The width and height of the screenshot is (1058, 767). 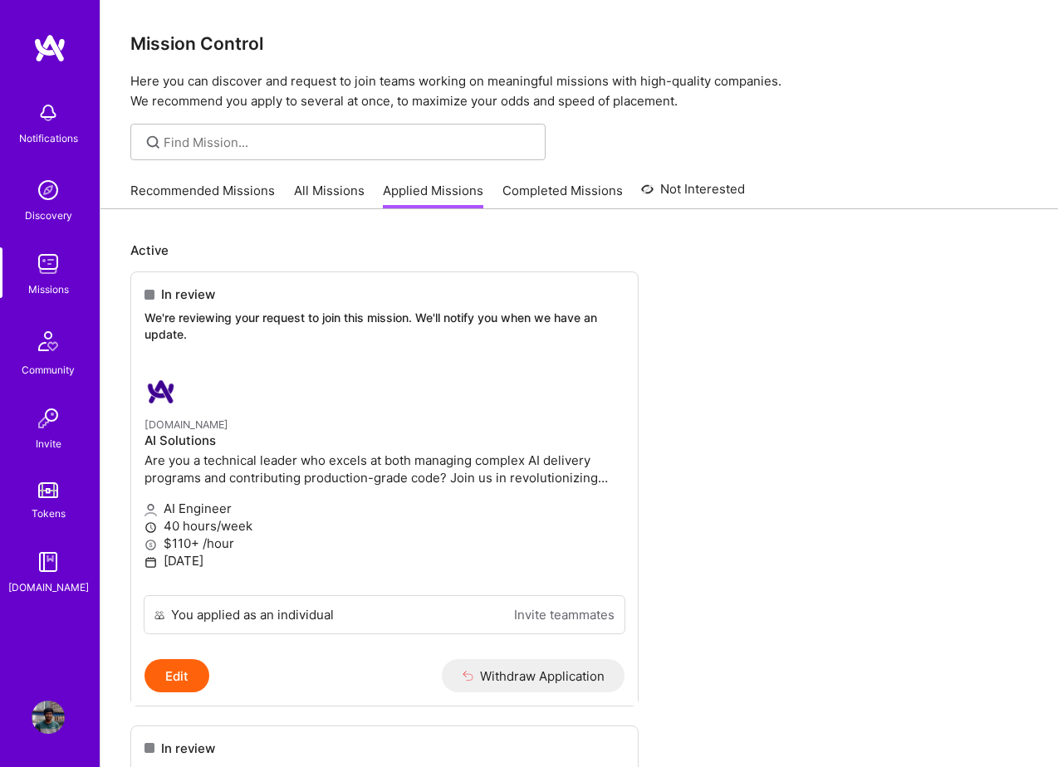 What do you see at coordinates (252, 614) in the screenshot?
I see `div: You applied as an individual` at bounding box center [252, 614].